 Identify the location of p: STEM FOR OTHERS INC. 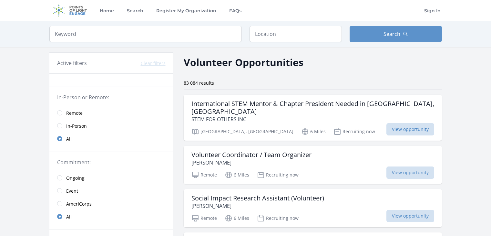
(313, 119).